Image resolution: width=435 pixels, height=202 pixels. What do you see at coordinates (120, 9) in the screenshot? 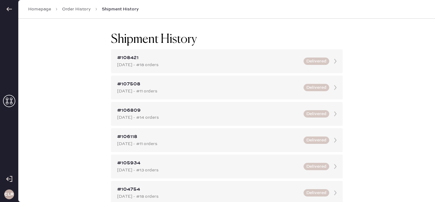
I see `span: Shipment History` at bounding box center [120, 9].